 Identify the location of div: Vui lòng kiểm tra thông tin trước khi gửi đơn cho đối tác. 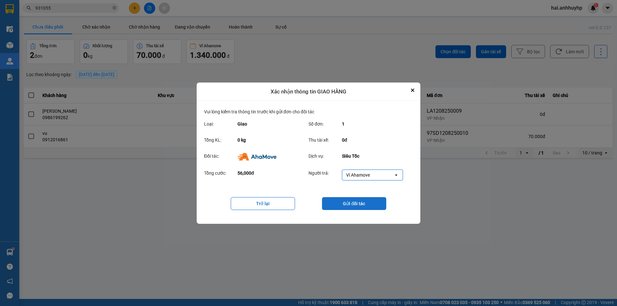
(308, 113).